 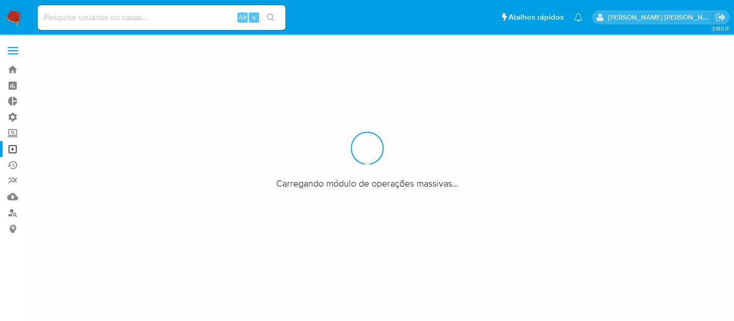 I want to click on a: Notificações, so click(x=578, y=17).